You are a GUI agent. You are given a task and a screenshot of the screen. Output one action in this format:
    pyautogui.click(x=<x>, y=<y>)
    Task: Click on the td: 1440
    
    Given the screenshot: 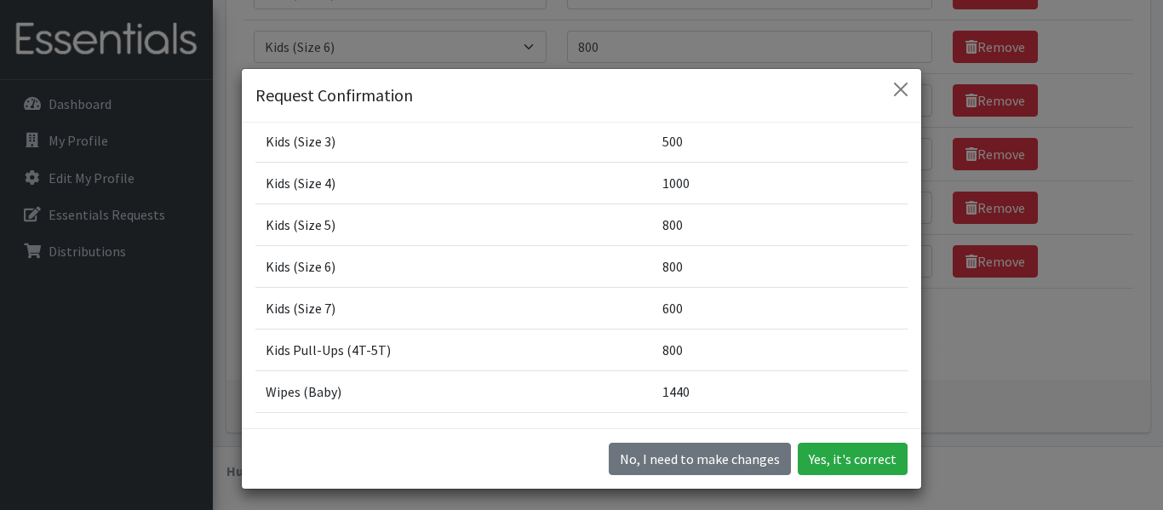 What is the action you would take?
    pyautogui.click(x=780, y=391)
    